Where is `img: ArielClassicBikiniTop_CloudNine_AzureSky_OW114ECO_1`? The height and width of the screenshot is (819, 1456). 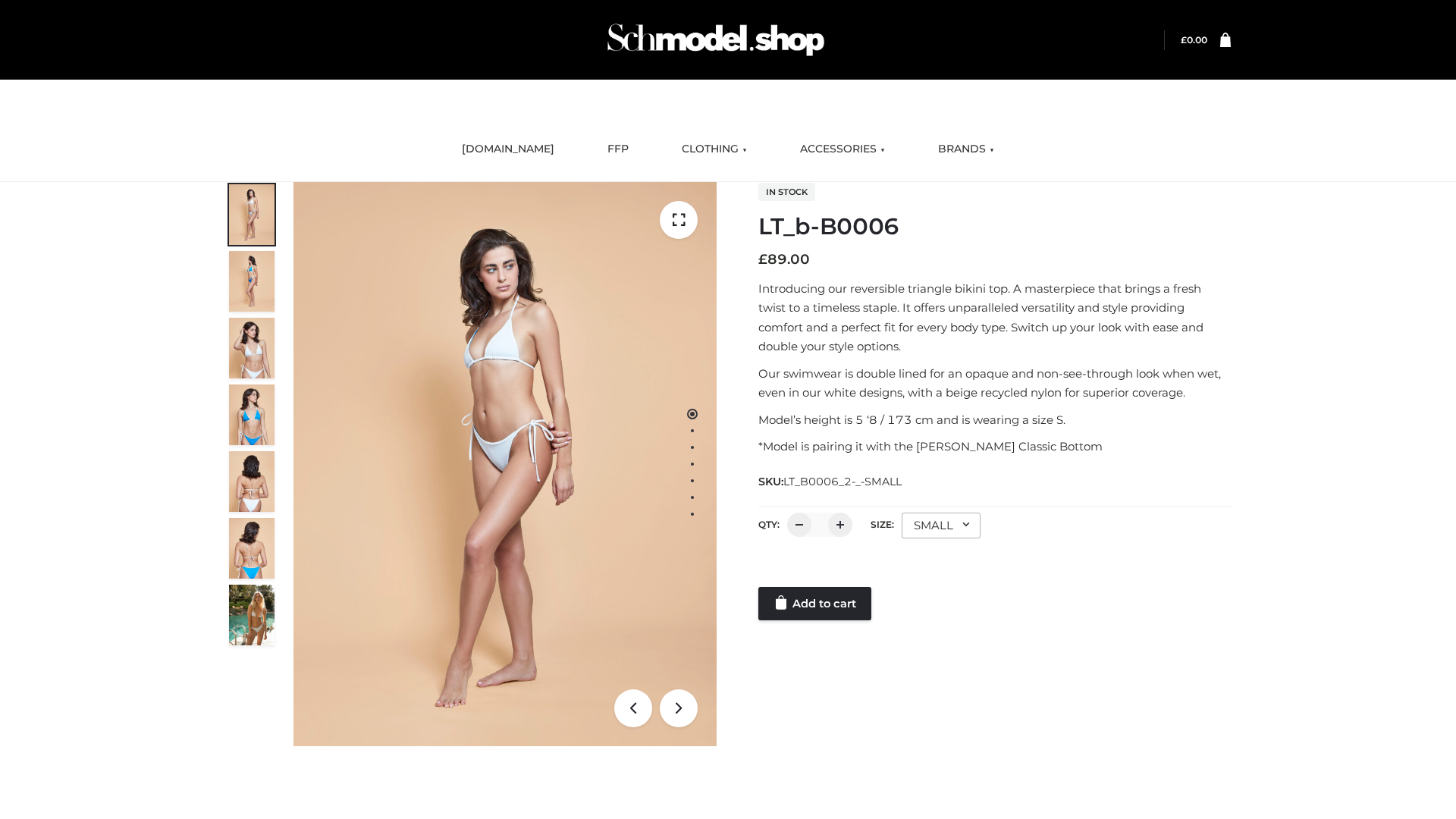
img: ArielClassicBikiniTop_CloudNine_AzureSky_OW114ECO_1 is located at coordinates (505, 464).